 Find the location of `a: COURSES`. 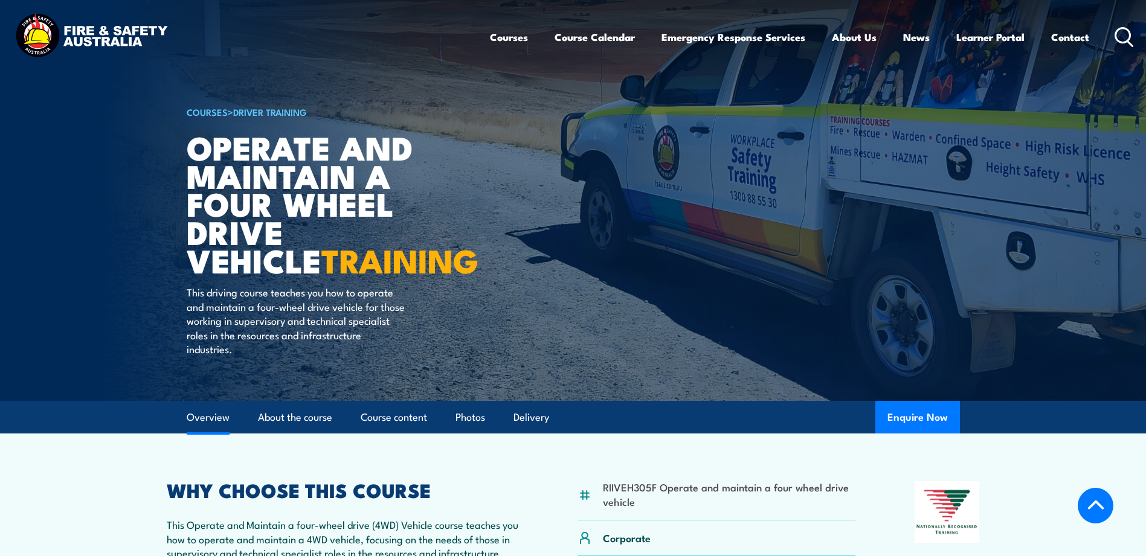

a: COURSES is located at coordinates (207, 112).